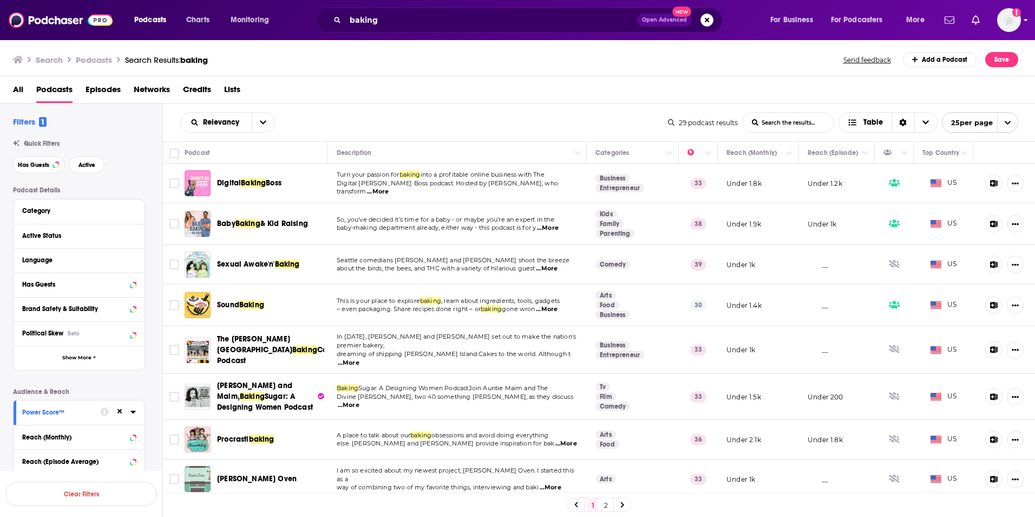 Image resolution: width=1035 pixels, height=517 pixels. What do you see at coordinates (698, 479) in the screenshot?
I see `p: 33` at bounding box center [698, 479].